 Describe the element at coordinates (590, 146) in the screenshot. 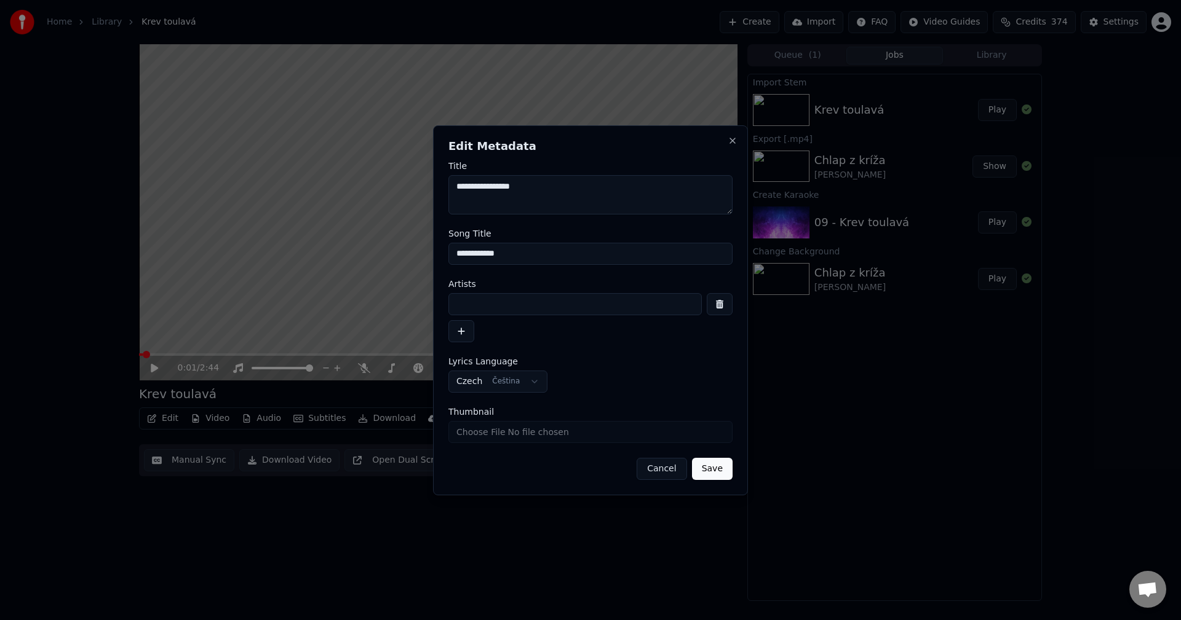

I see `h2: Edit Metadata` at that location.